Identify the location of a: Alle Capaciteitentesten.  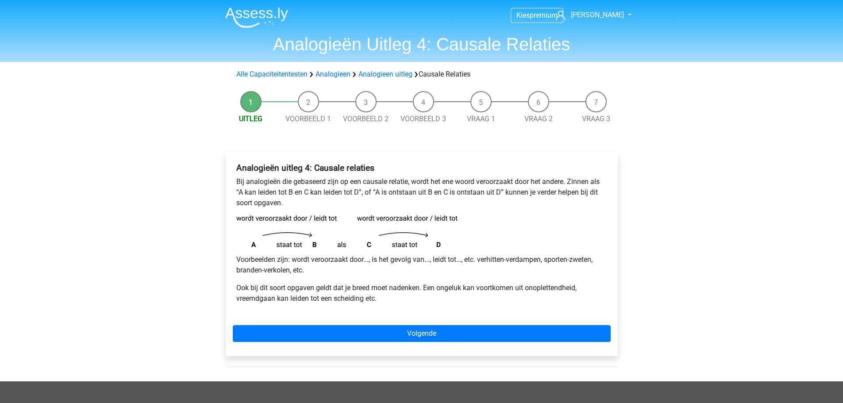
(272, 74).